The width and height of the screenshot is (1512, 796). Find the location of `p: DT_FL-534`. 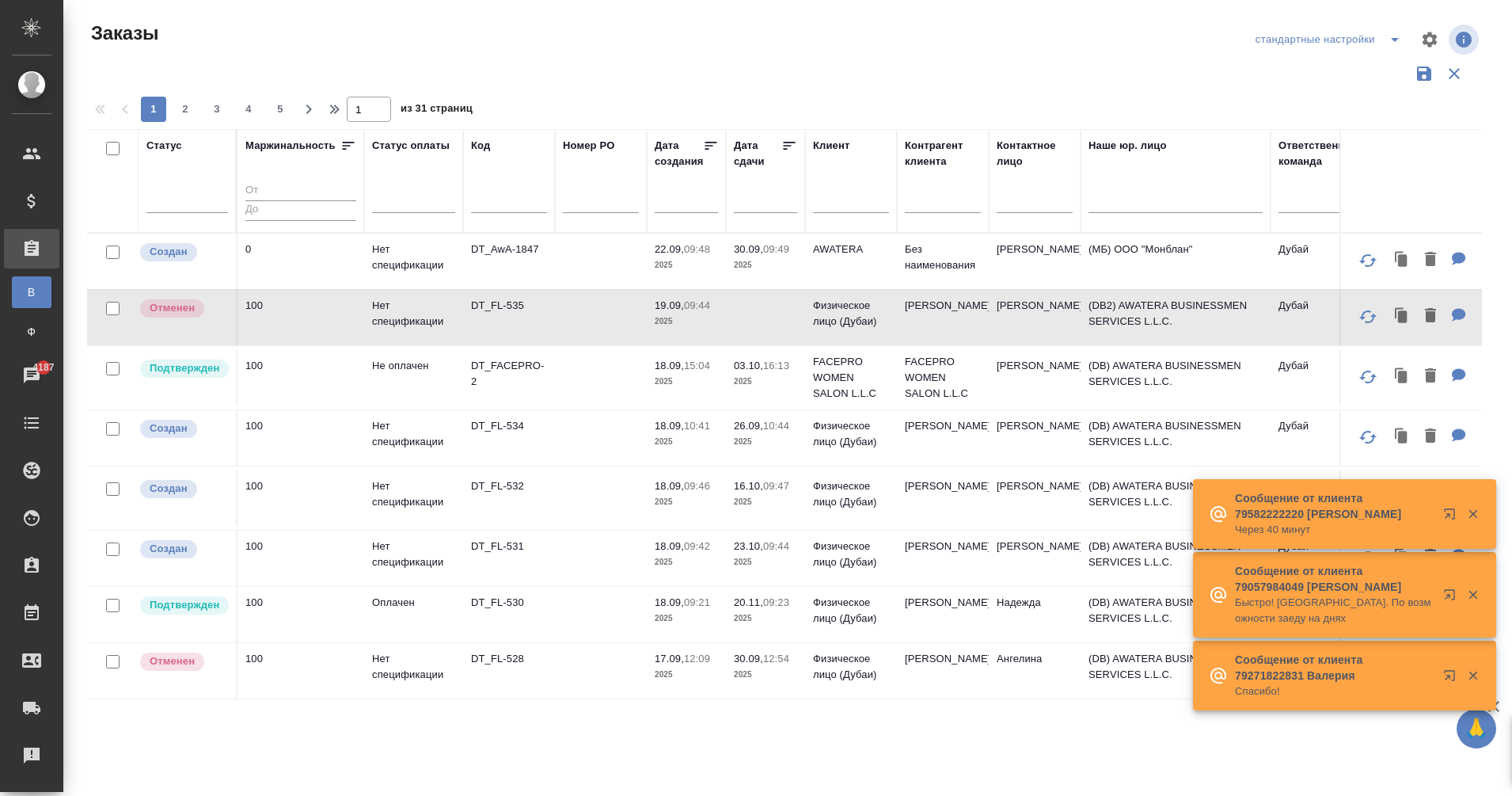

p: DT_FL-534 is located at coordinates (509, 426).